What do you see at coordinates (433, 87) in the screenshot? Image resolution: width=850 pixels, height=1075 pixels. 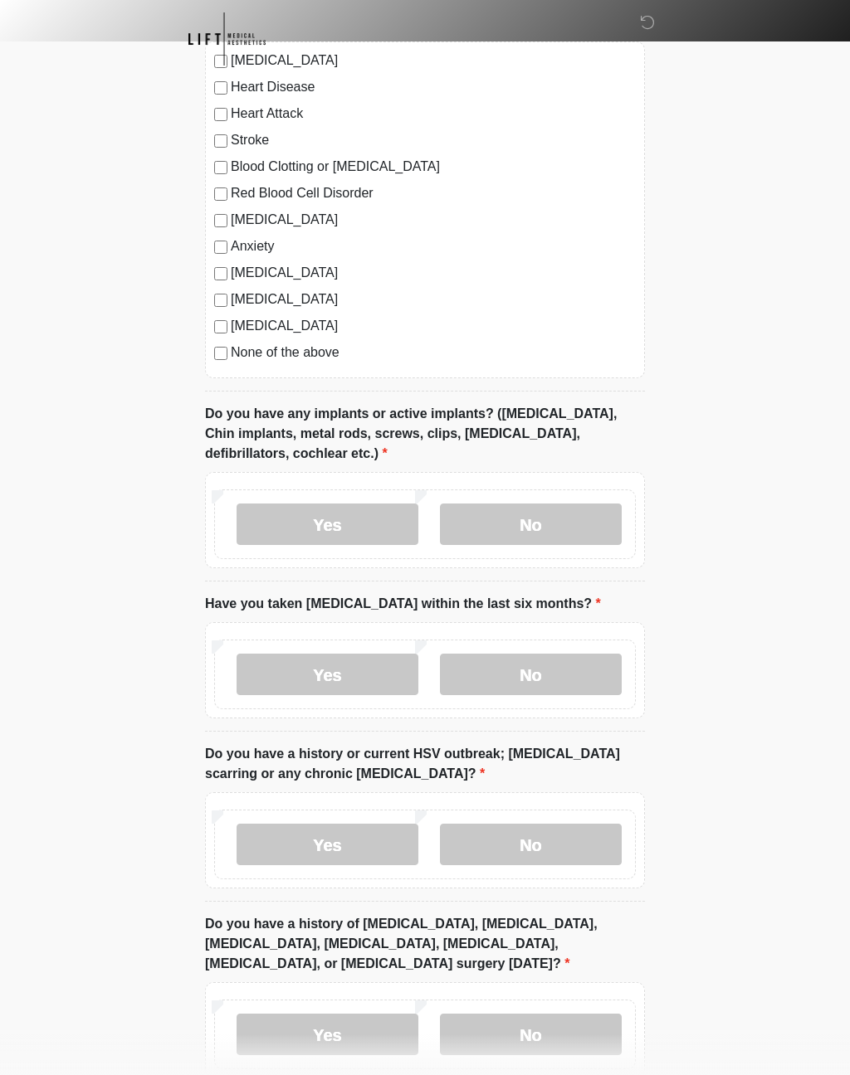 I see `label: Heart Disease` at bounding box center [433, 87].